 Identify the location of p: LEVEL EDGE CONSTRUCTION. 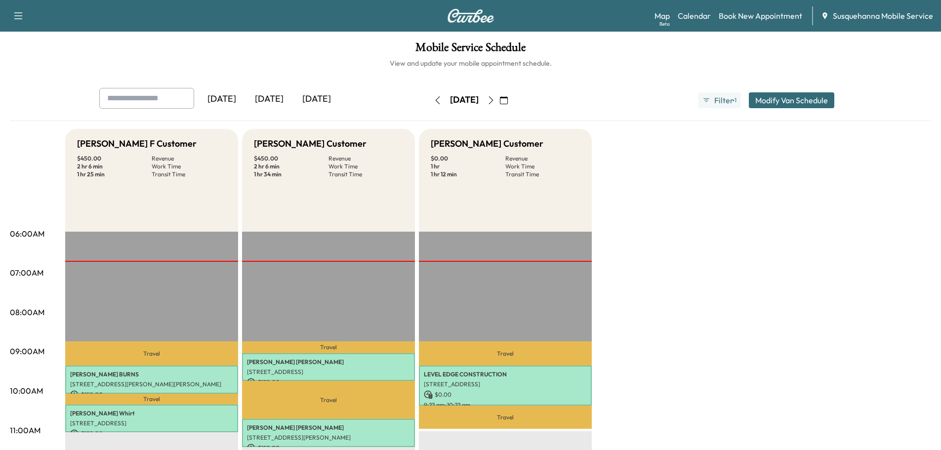
(505, 375).